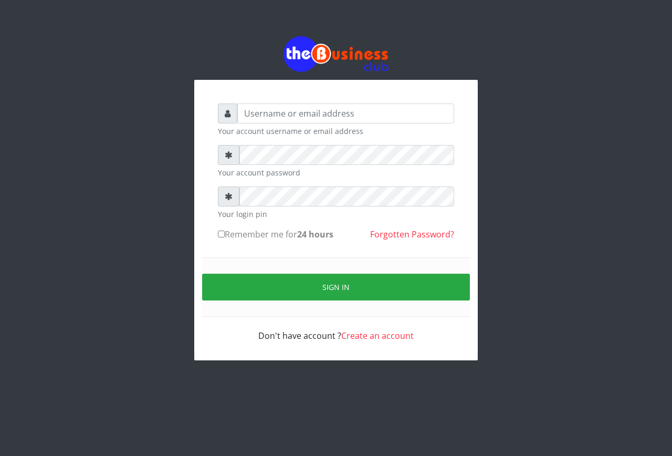 The width and height of the screenshot is (672, 456). I want to click on button: Sign in, so click(336, 287).